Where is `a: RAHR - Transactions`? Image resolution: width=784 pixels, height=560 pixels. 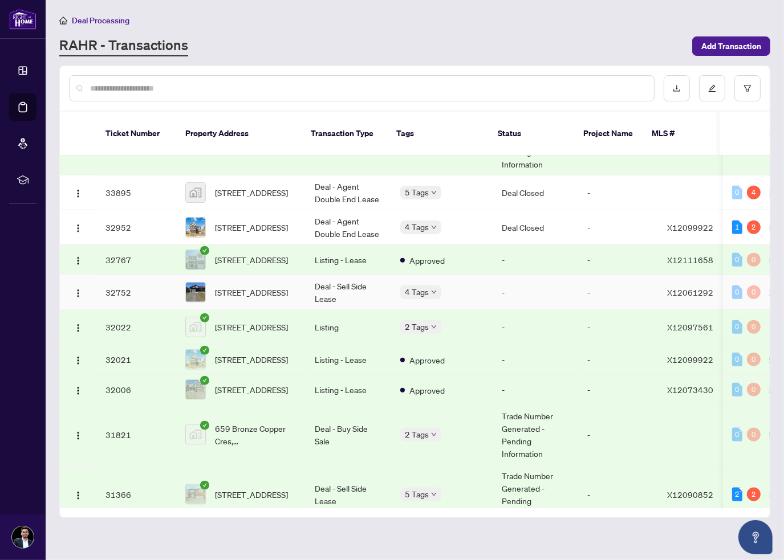 a: RAHR - Transactions is located at coordinates (124, 46).